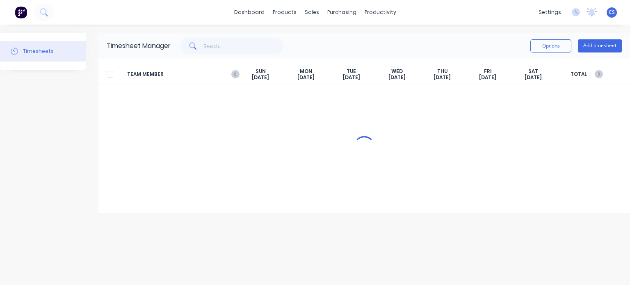  What do you see at coordinates (139, 46) in the screenshot?
I see `div: Timesheet Manager` at bounding box center [139, 46].